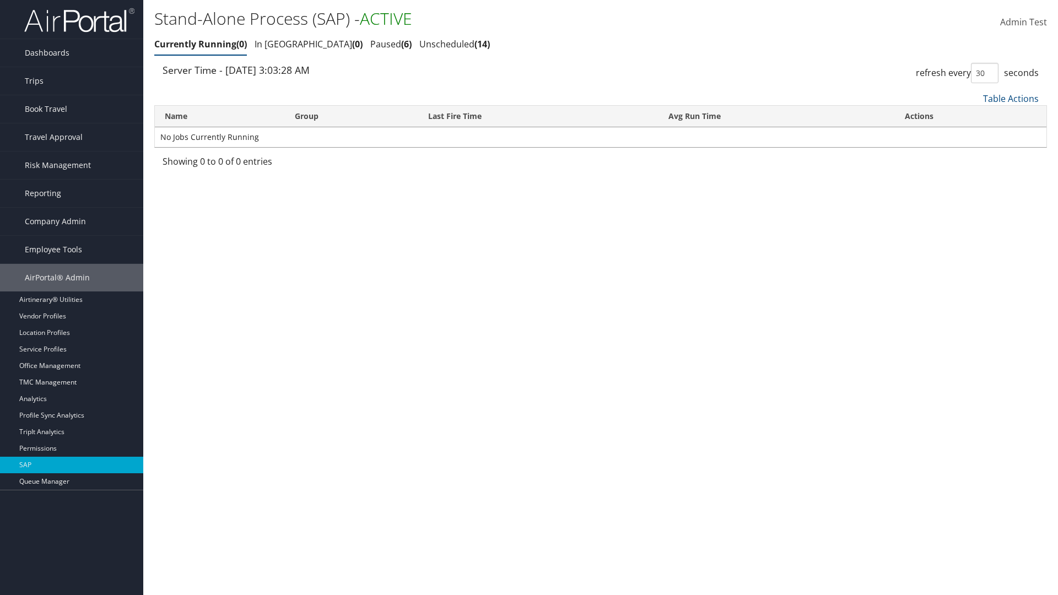 This screenshot has width=1058, height=595. What do you see at coordinates (220, 116) in the screenshot?
I see `th: Name: activate to sort column ascending` at bounding box center [220, 116].